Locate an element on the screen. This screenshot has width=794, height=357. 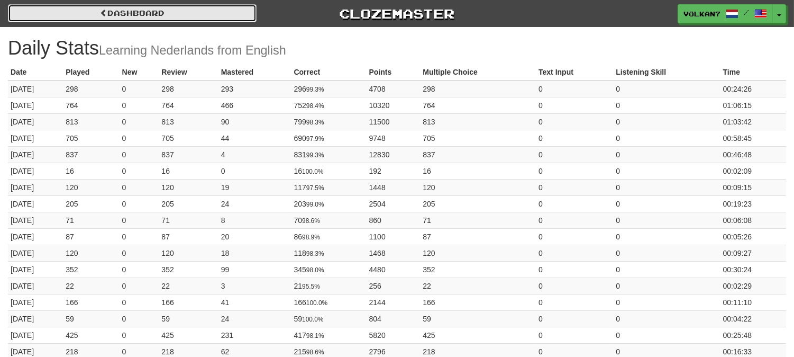
td: 799 is located at coordinates (329, 121).